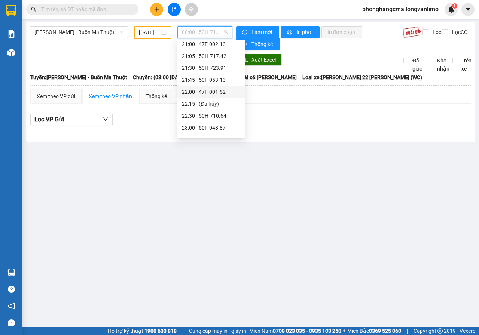 The width and height of the screenshot is (479, 335). I want to click on span: Kho nhận, so click(443, 65).